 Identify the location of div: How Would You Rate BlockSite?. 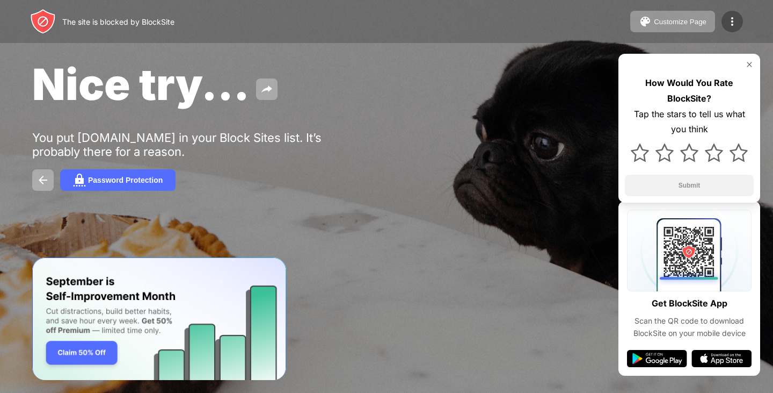
(690, 91).